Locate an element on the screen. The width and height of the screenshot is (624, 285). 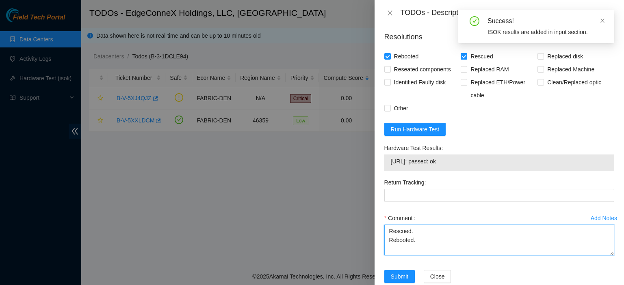
span: Clean/Replaced optic is located at coordinates (574, 82).